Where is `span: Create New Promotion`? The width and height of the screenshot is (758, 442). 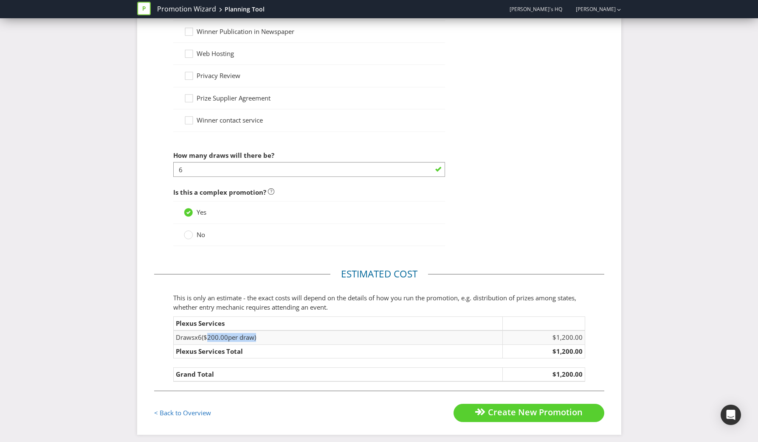 span: Create New Promotion is located at coordinates (535, 412).